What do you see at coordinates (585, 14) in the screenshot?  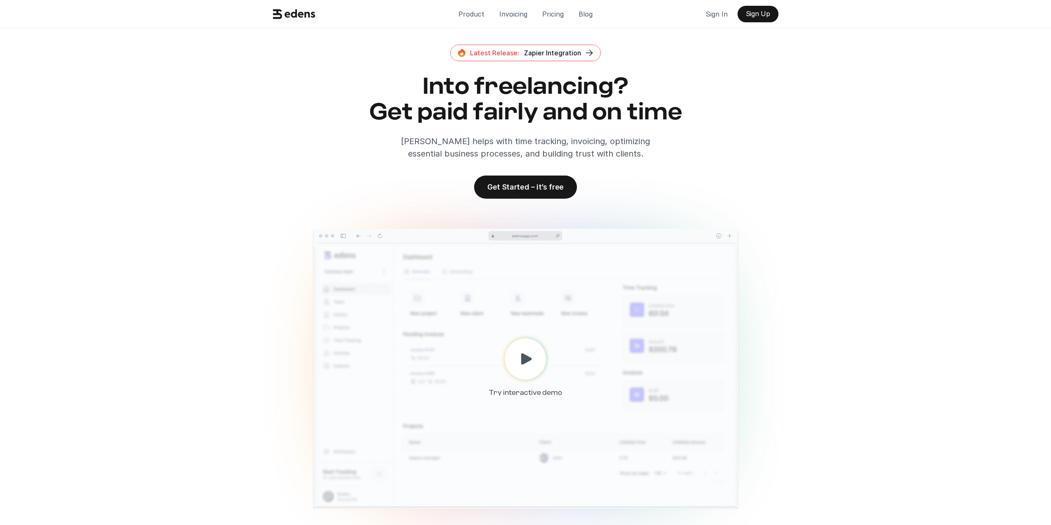 I see `a: Blog` at bounding box center [585, 14].